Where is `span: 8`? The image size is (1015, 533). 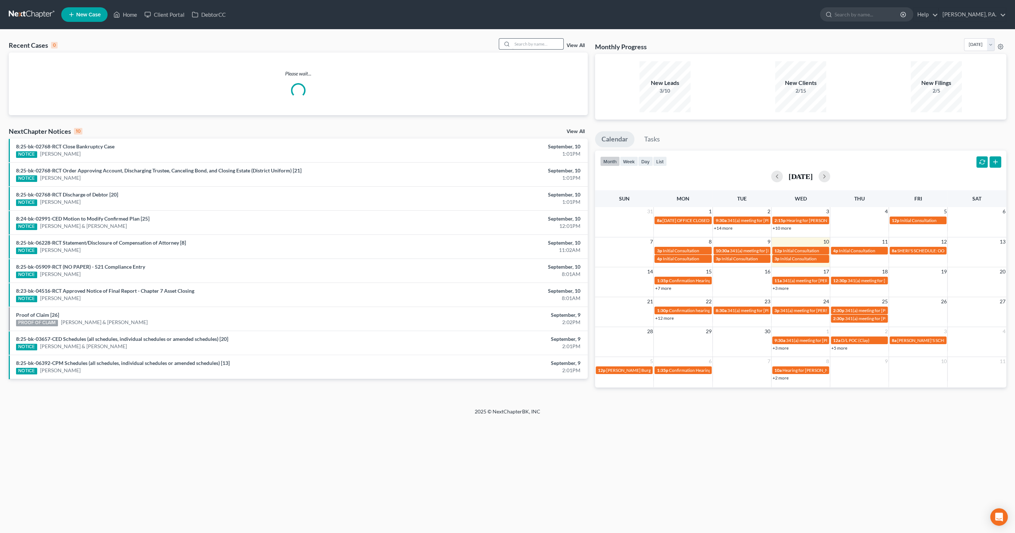 span: 8 is located at coordinates (827, 361).